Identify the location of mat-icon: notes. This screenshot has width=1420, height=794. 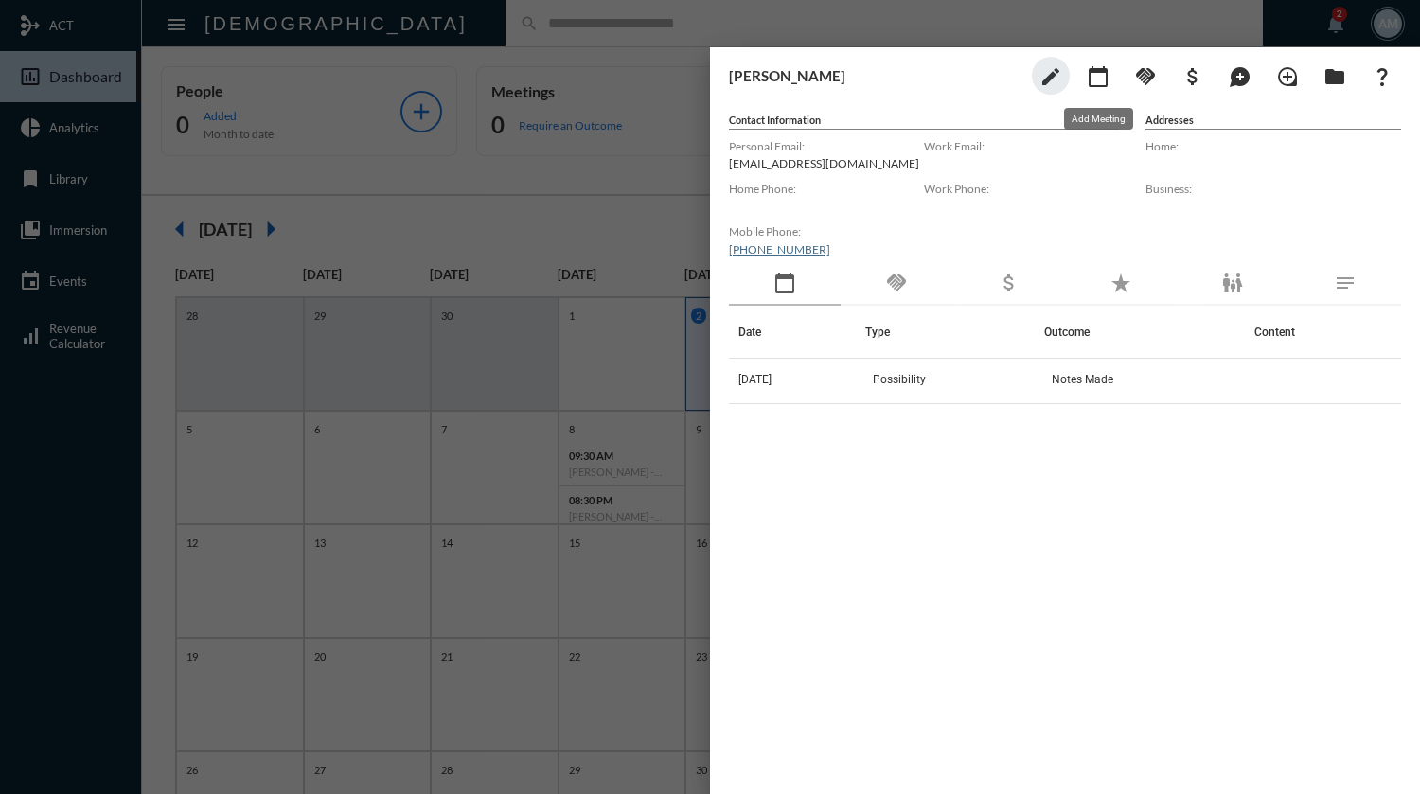
(1346, 283).